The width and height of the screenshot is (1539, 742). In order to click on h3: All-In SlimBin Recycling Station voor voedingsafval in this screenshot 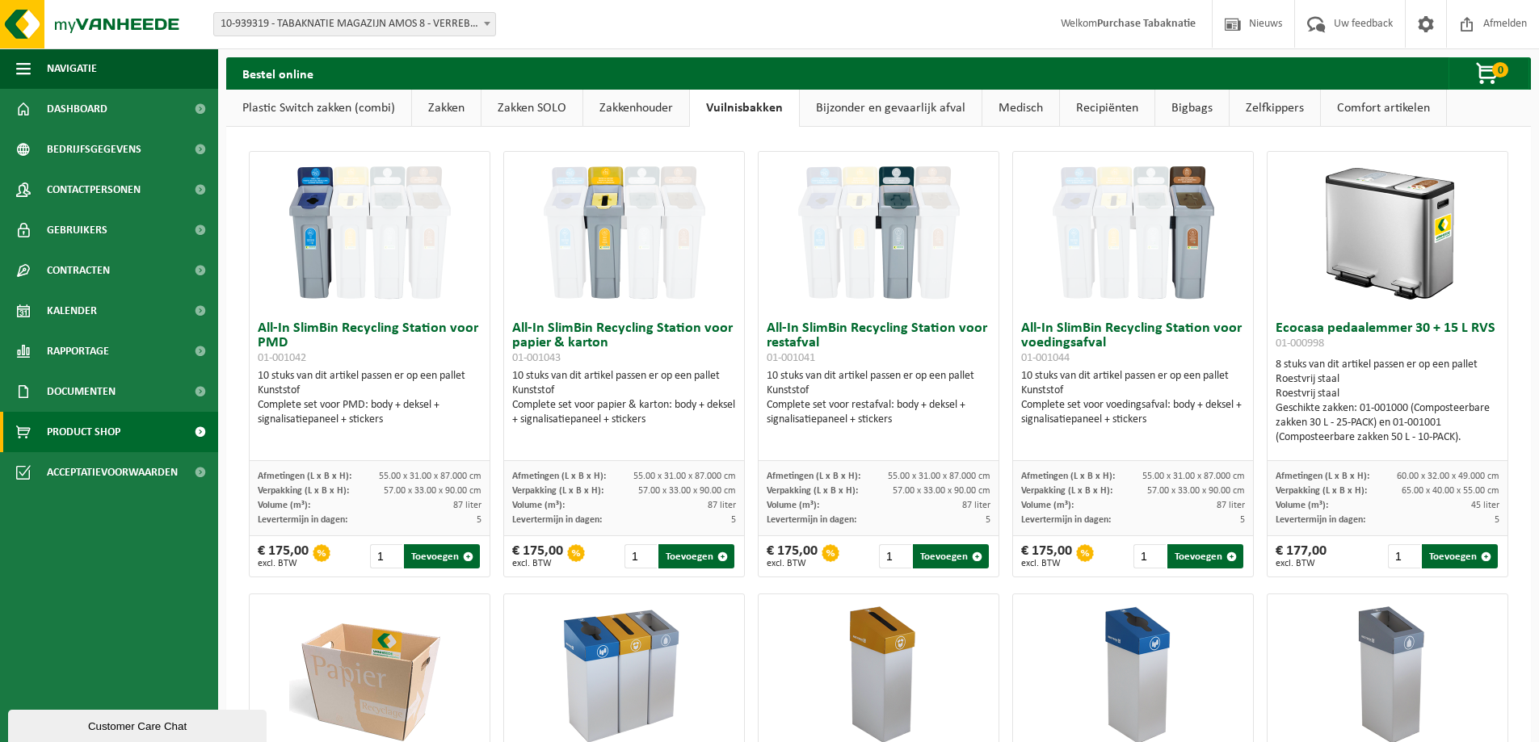, I will do `click(1133, 343)`.